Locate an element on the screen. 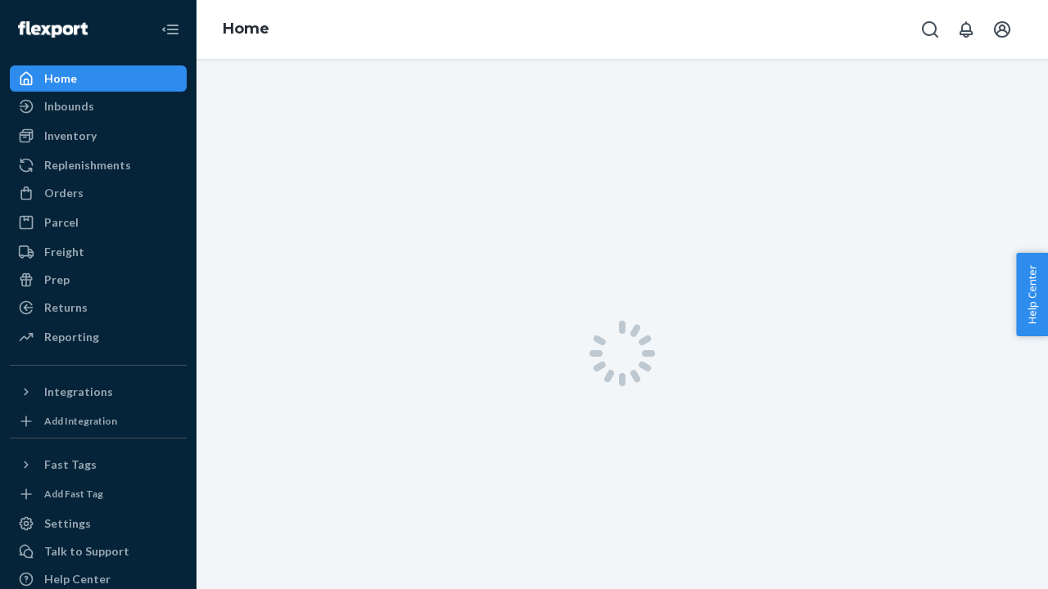 This screenshot has width=1048, height=589. button: Open Search Box is located at coordinates (930, 29).